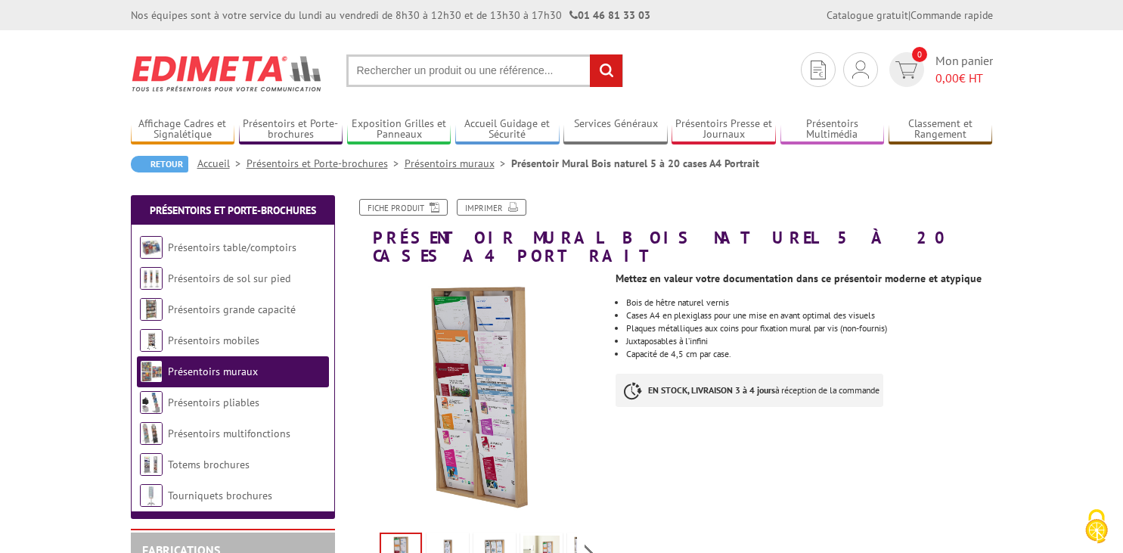  Describe the element at coordinates (951, 15) in the screenshot. I see `a: Commande rapide` at that location.